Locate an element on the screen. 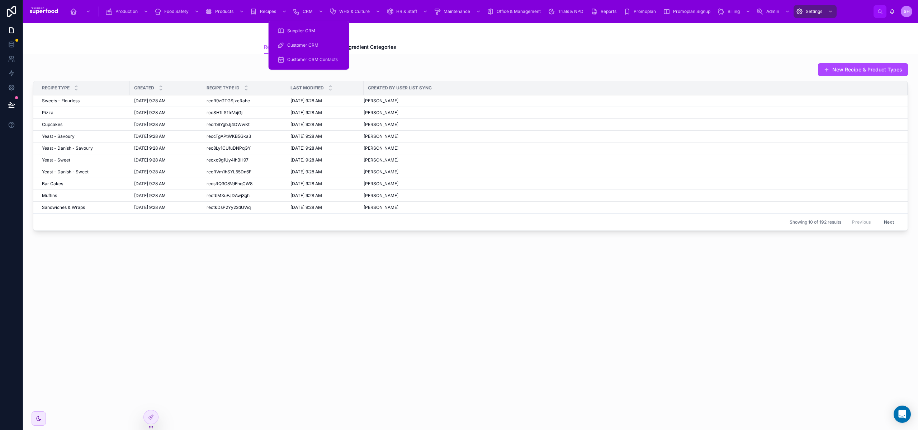 The image size is (918, 430). a: Recipes is located at coordinates (269, 11).